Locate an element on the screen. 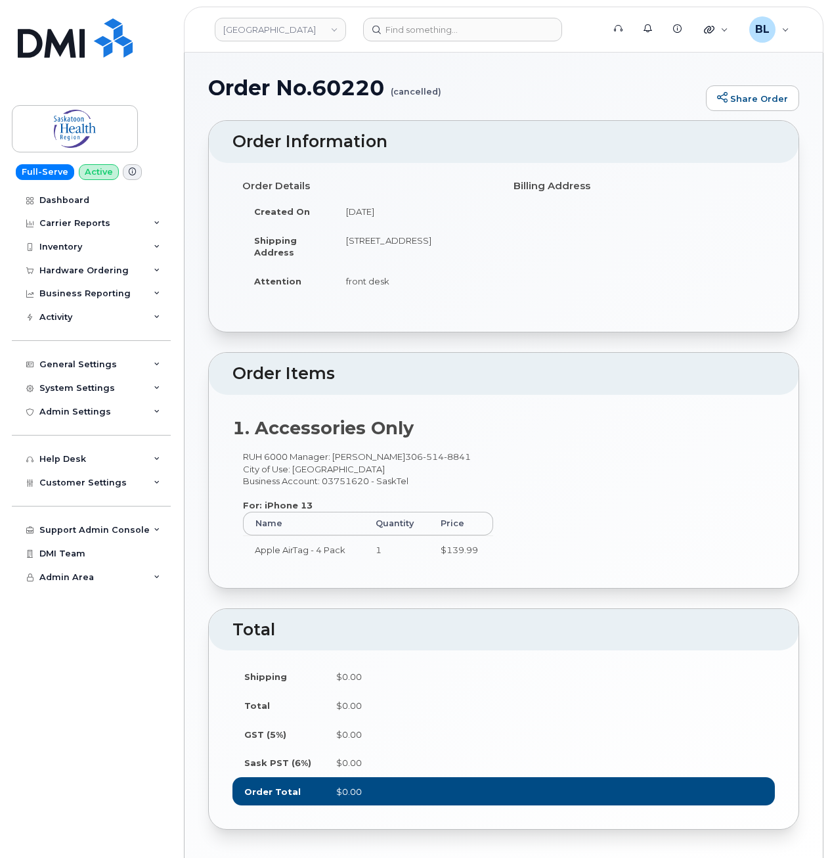 This screenshot has width=830, height=858. td: front desk is located at coordinates (414, 281).